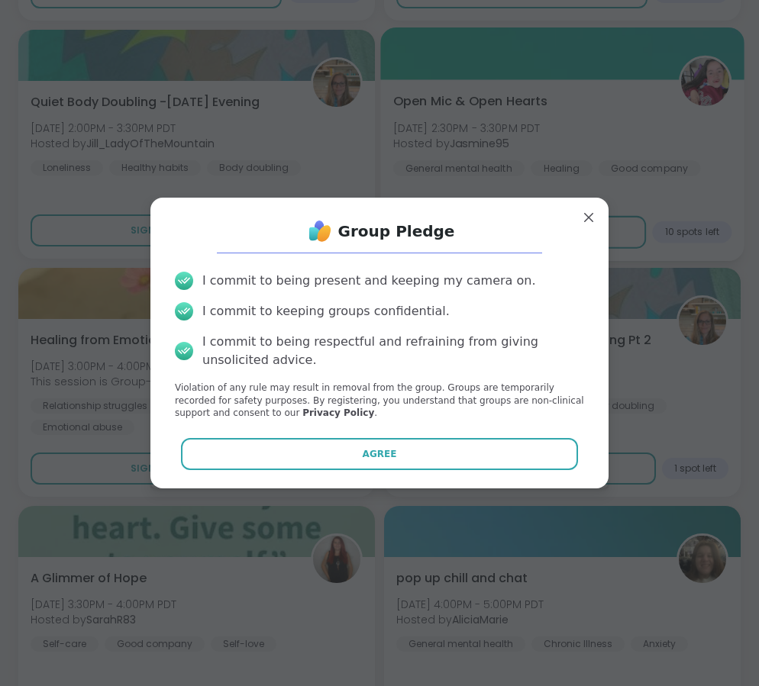  Describe the element at coordinates (338, 413) in the screenshot. I see `a: Privacy Policy` at that location.